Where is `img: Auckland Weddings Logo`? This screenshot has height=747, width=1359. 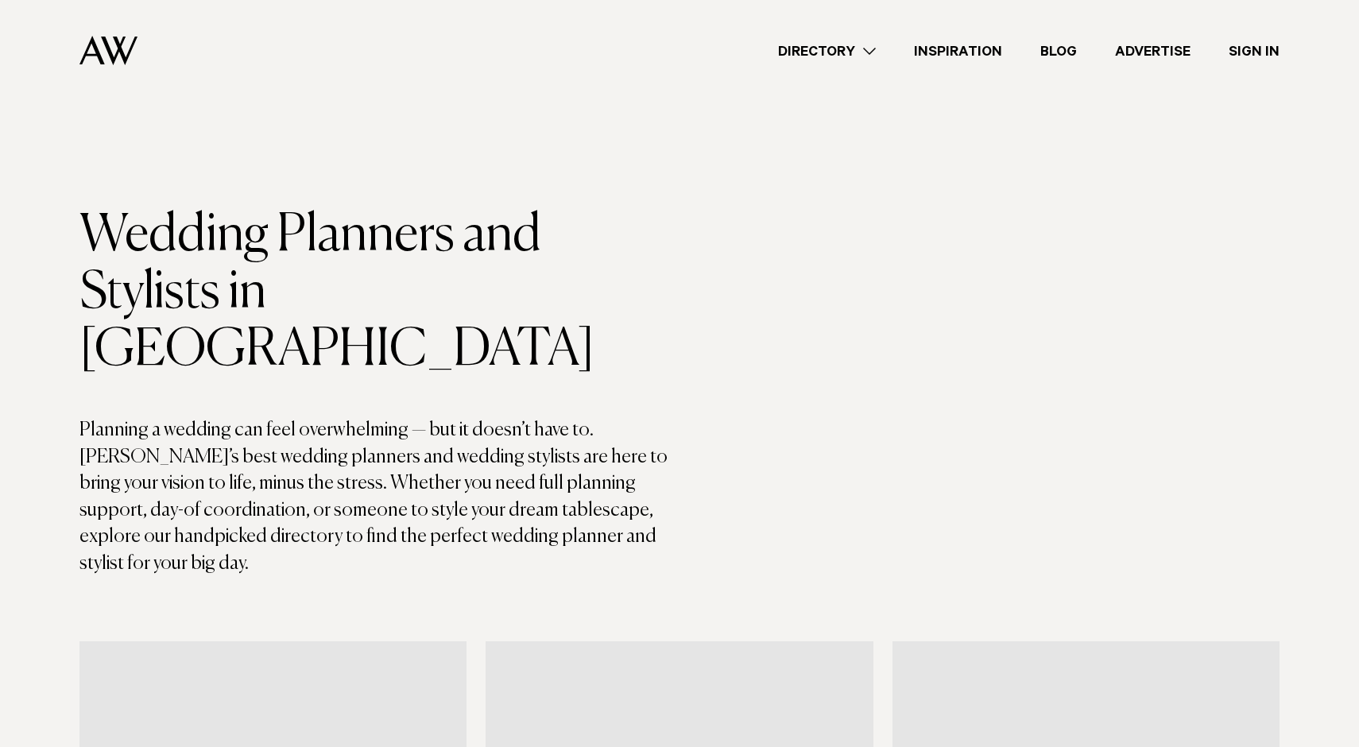
img: Auckland Weddings Logo is located at coordinates (108, 50).